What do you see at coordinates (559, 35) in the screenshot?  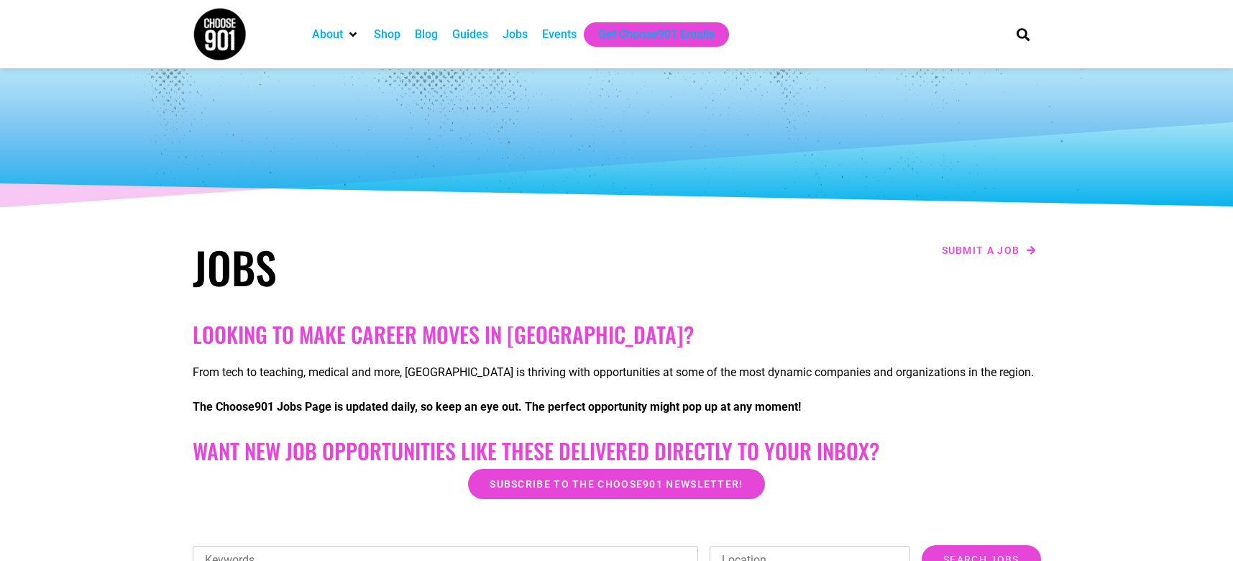 I see `div: Events` at bounding box center [559, 35].